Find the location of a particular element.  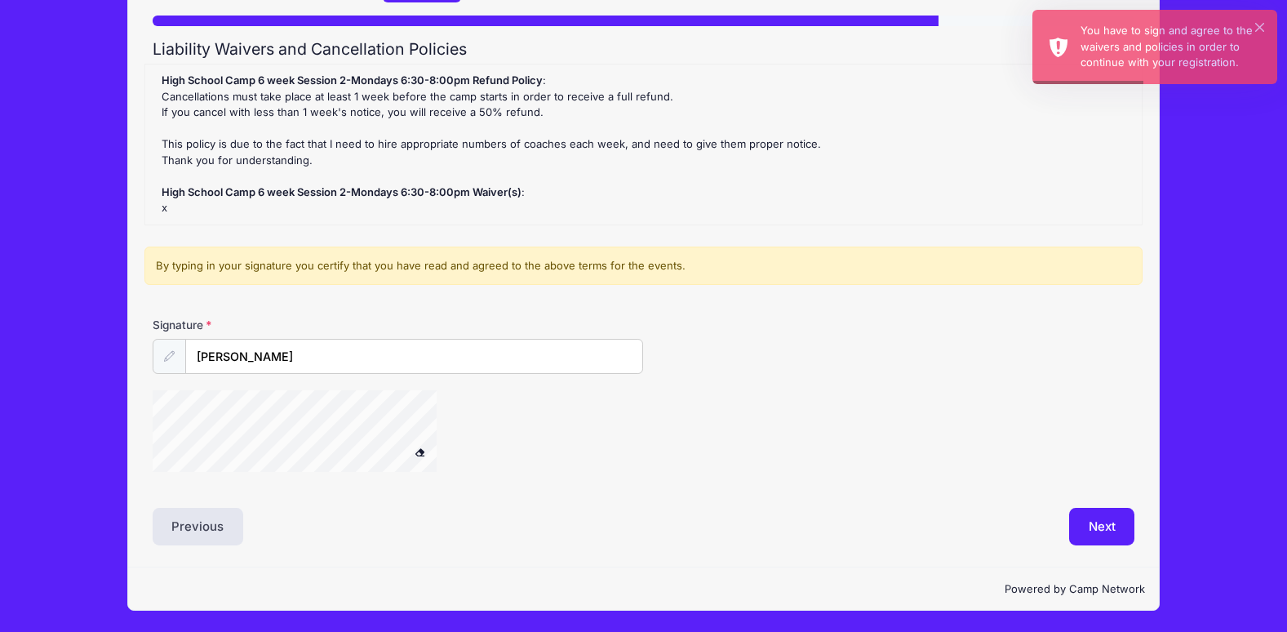

label: Signature is located at coordinates (275, 325).